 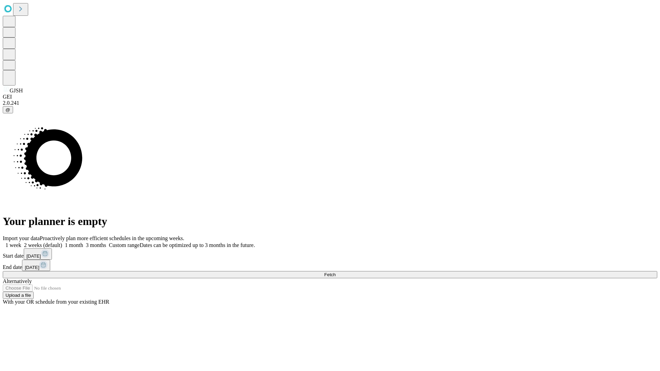 I want to click on span: Proactively plan more efficient schedules in the upcoming weeks., so click(x=112, y=238).